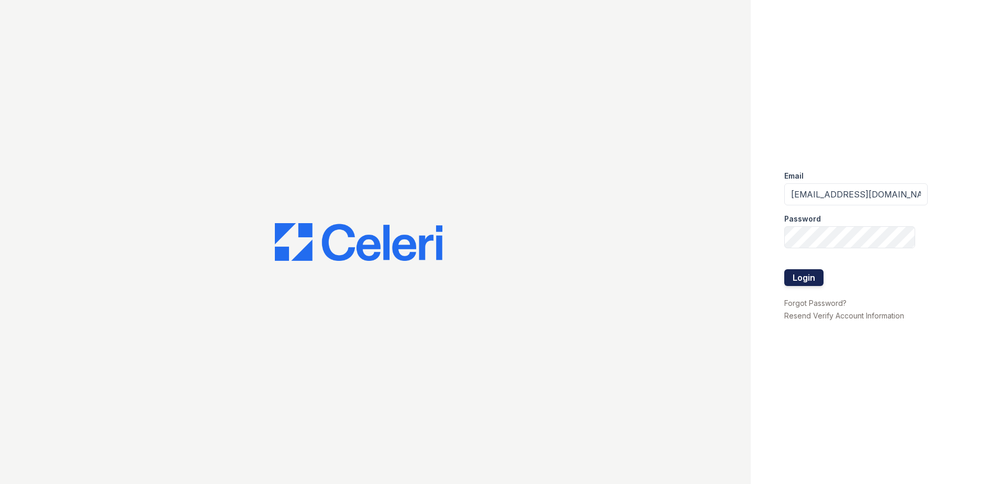  Describe the element at coordinates (803, 219) in the screenshot. I see `label: Password` at that location.